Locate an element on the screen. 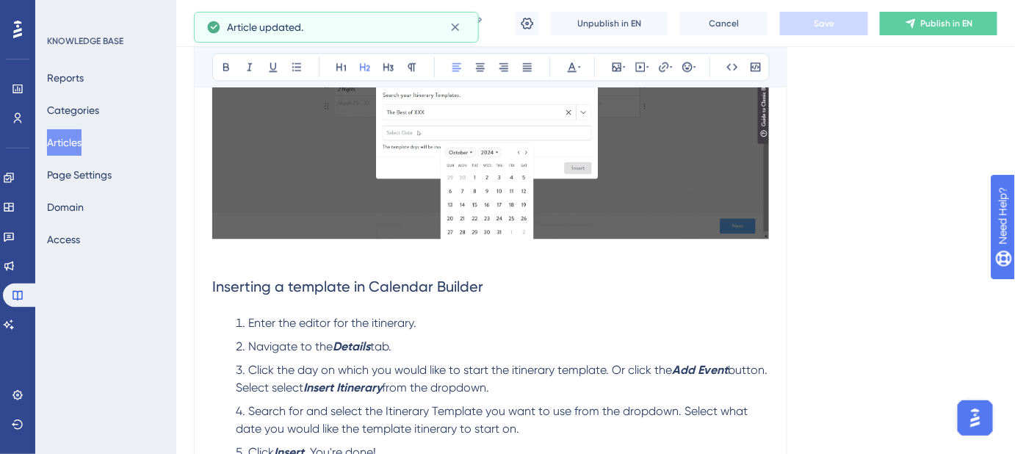 The height and width of the screenshot is (454, 1015). div: KNOWLEDGE BASE is located at coordinates (85, 41).